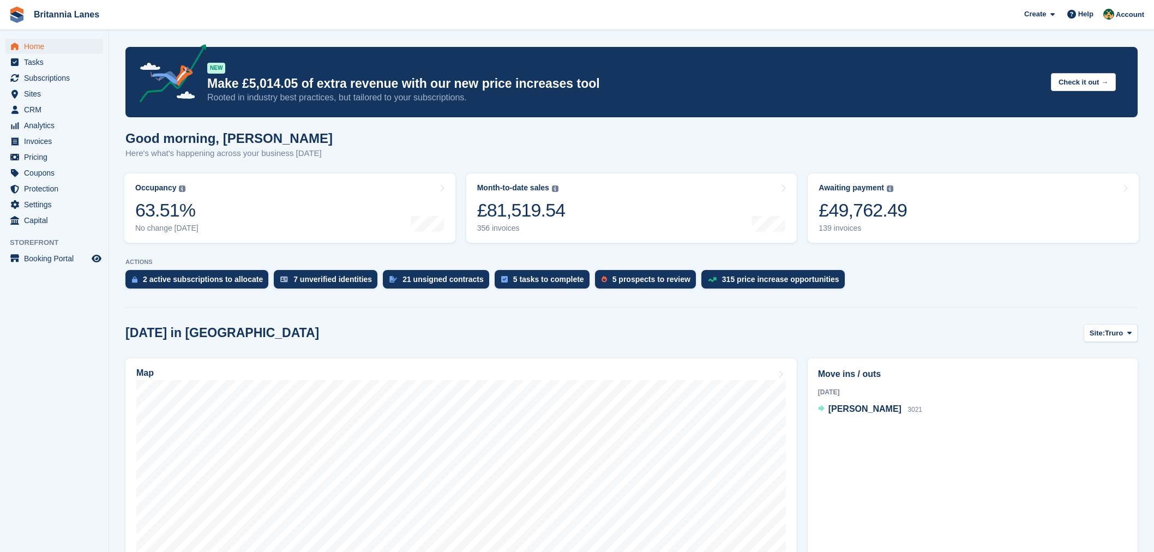 The image size is (1154, 552). I want to click on p: Rooted in industry best practices, but tailored to your subscriptions., so click(625, 98).